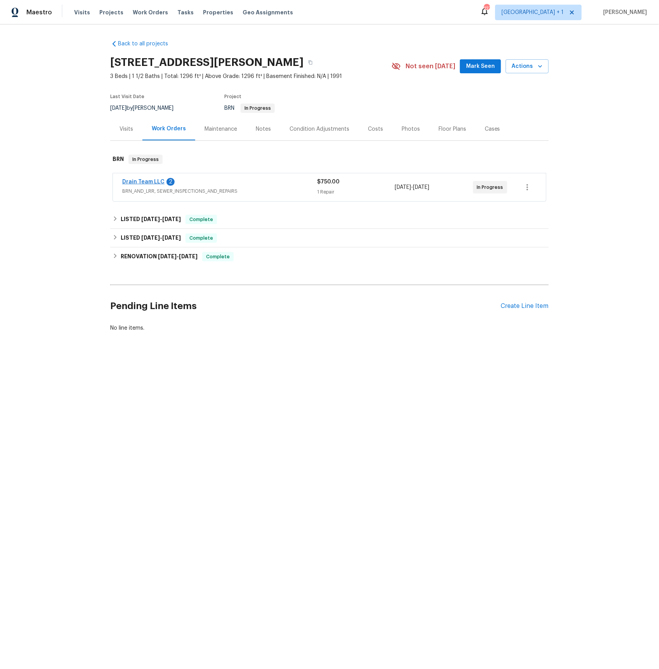  I want to click on div: Visits, so click(126, 129).